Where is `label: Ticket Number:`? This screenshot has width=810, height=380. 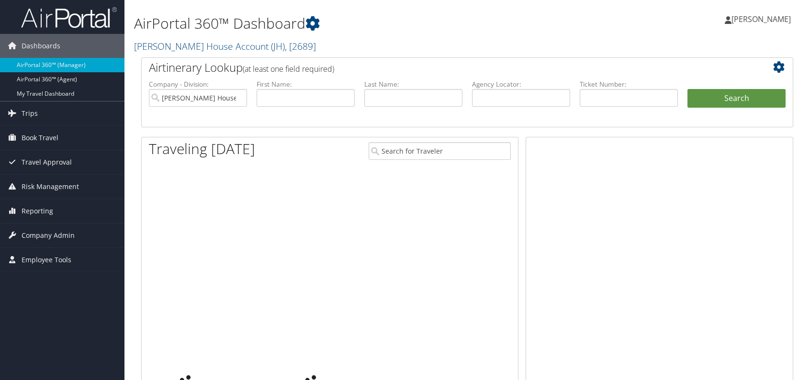 label: Ticket Number: is located at coordinates (628, 84).